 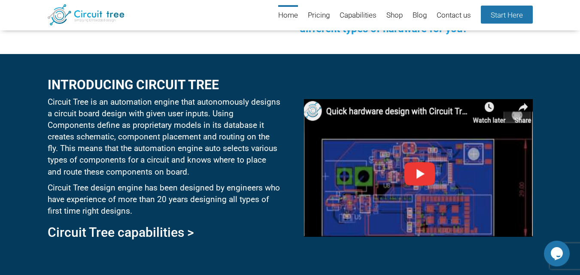 I want to click on a: Home, so click(x=288, y=15).